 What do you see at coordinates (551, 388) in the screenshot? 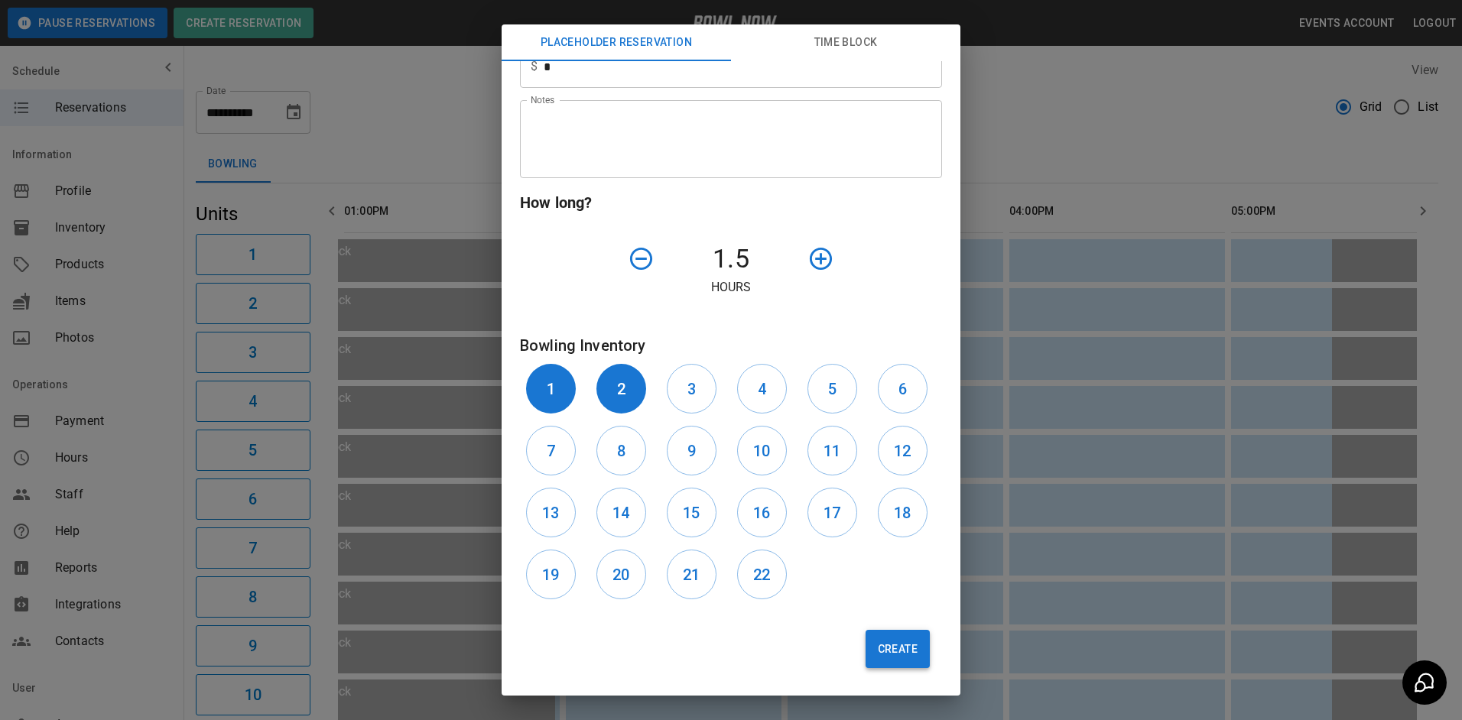
I see `button: 1` at bounding box center [551, 388].